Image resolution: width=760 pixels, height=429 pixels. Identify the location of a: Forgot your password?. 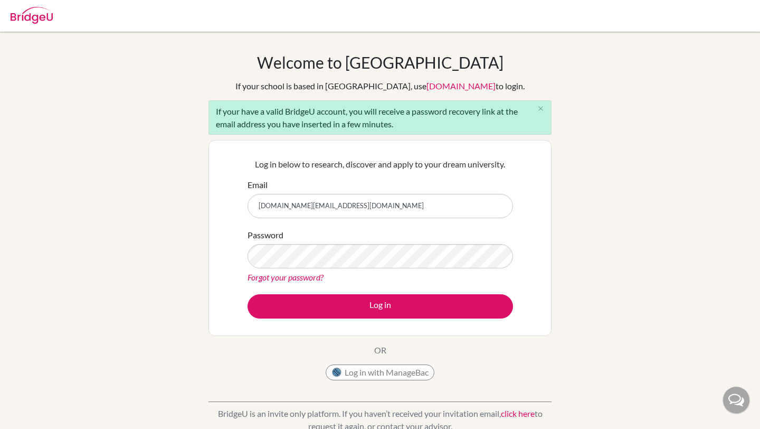
(286, 277).